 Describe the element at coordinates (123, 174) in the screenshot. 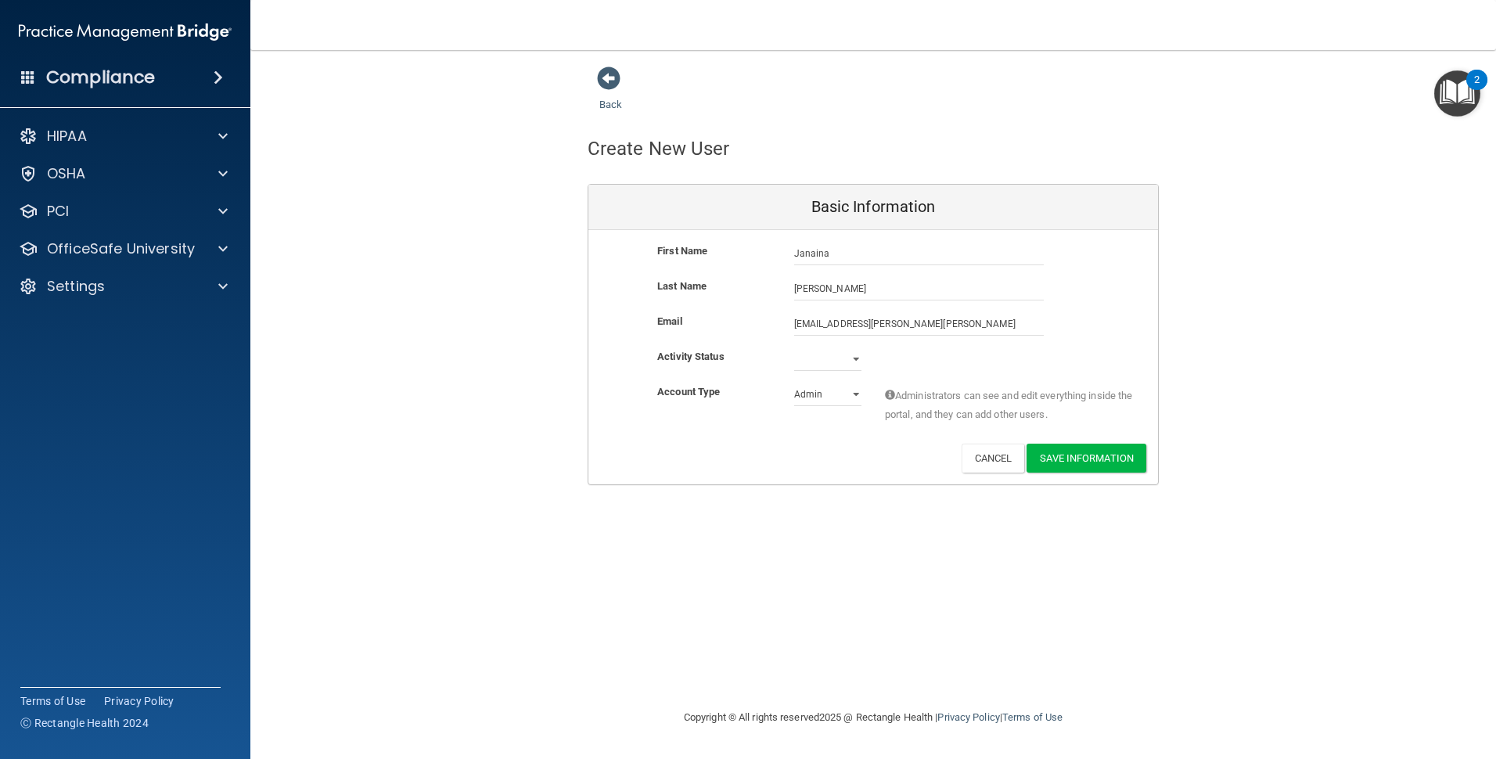

I see `a: OSHA` at that location.